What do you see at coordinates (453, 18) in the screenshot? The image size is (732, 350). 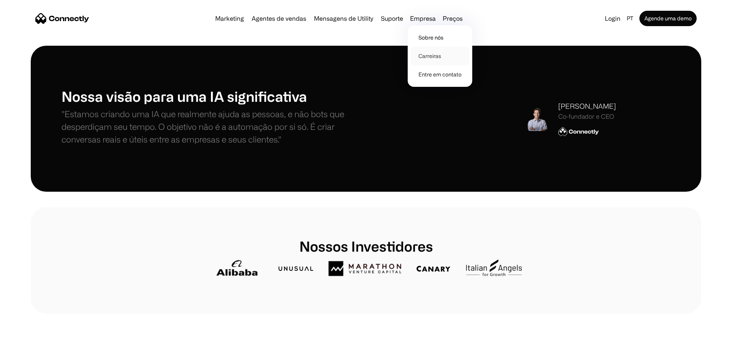 I see `a: Preços` at bounding box center [453, 18].